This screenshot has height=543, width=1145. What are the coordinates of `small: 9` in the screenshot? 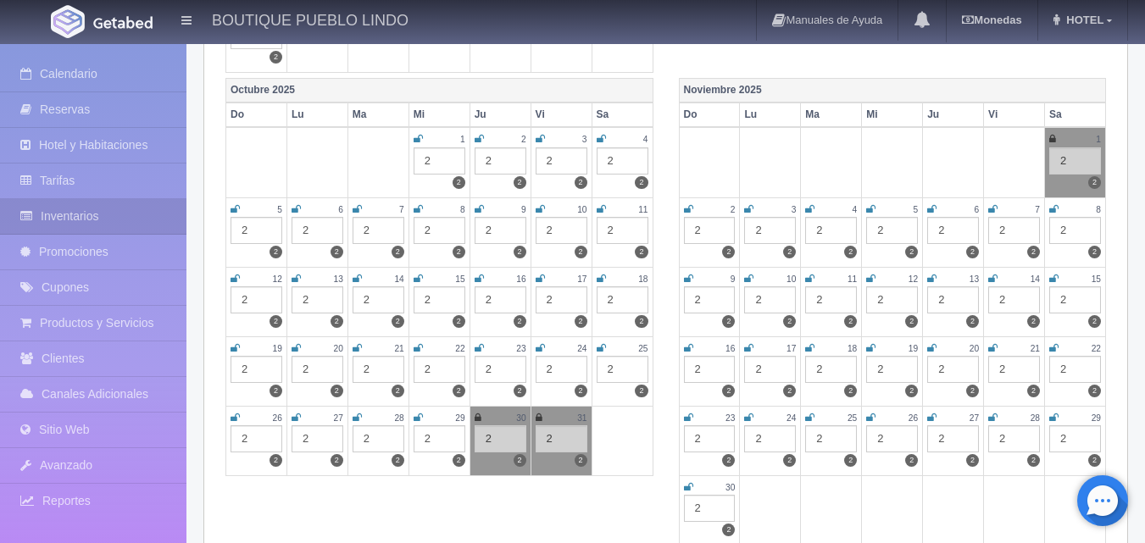 It's located at (524, 209).